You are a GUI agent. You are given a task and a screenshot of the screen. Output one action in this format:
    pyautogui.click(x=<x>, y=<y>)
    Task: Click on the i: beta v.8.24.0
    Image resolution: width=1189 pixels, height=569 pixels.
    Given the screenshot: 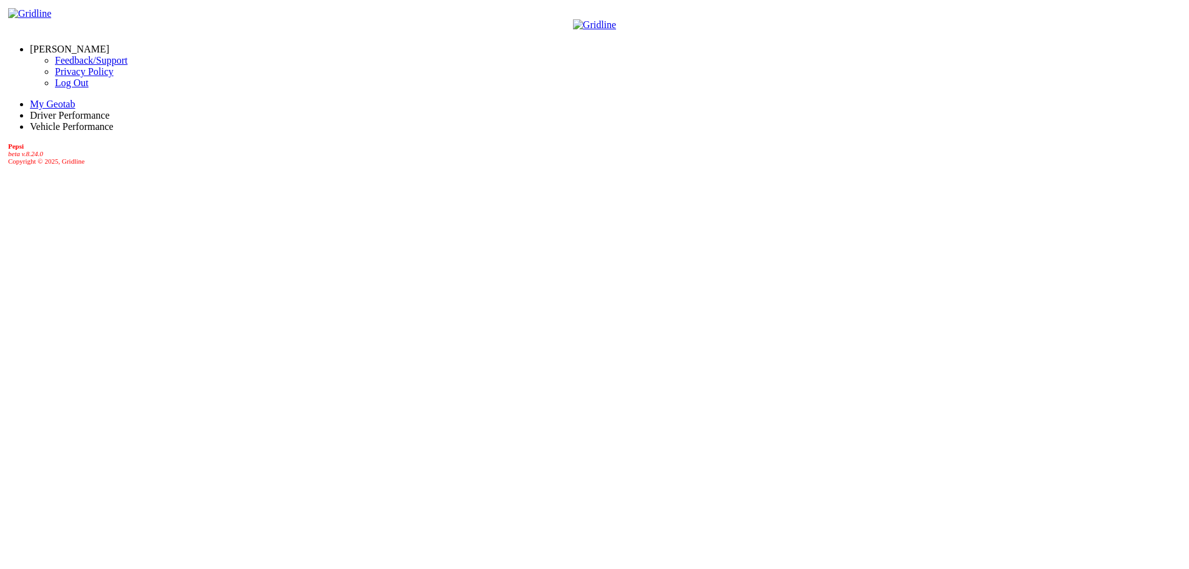 What is the action you would take?
    pyautogui.click(x=26, y=154)
    